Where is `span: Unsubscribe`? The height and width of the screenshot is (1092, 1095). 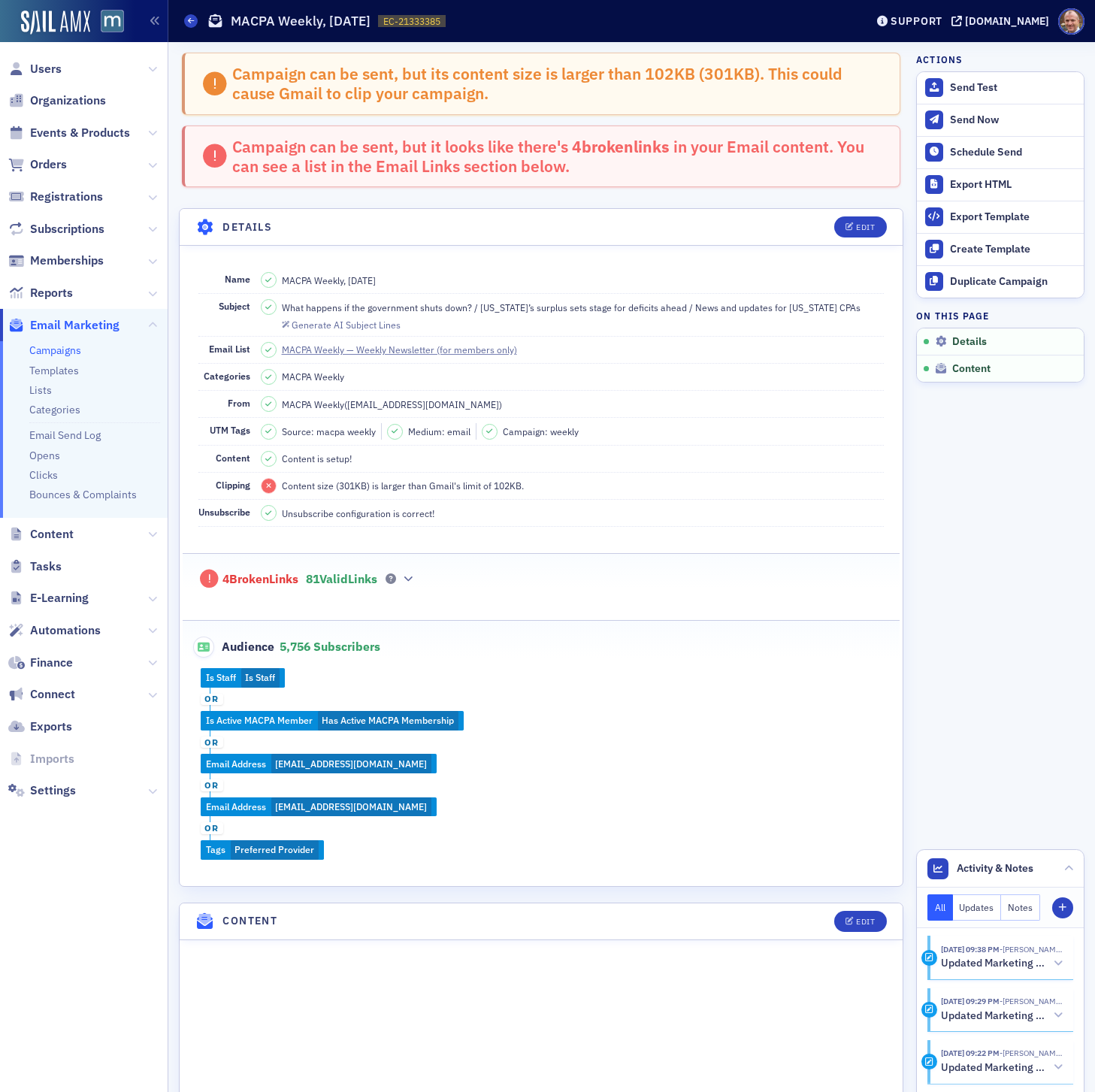
span: Unsubscribe is located at coordinates (224, 511).